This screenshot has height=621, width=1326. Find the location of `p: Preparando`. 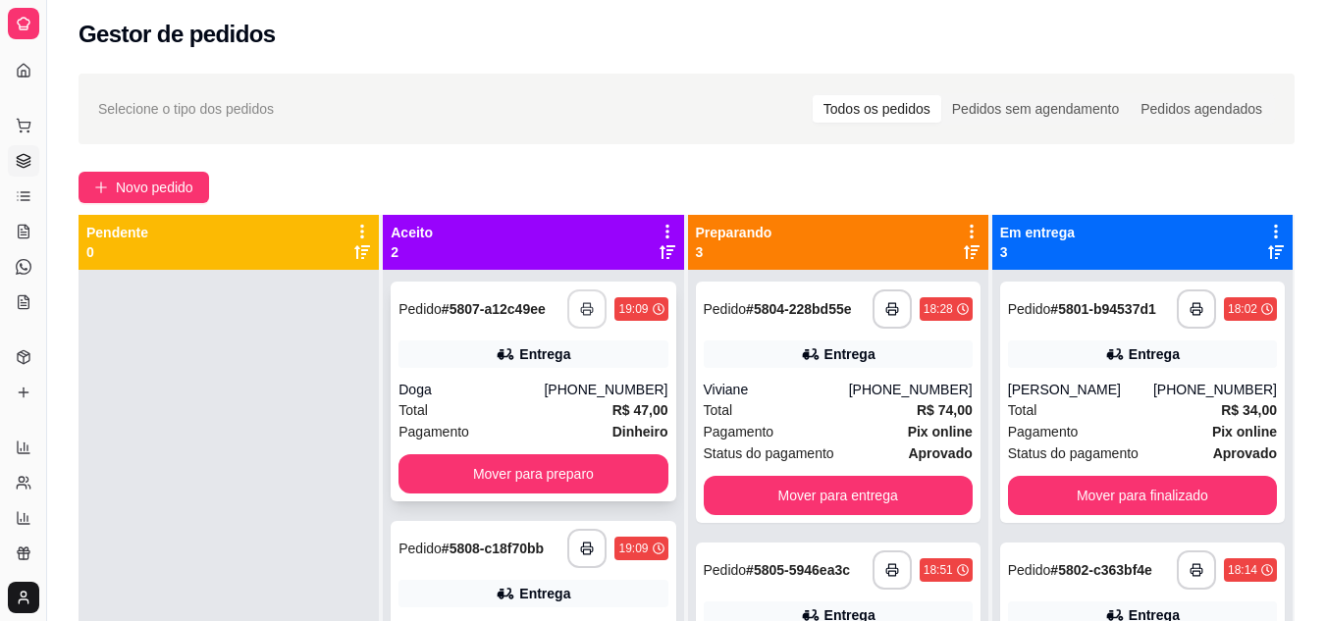

p: Preparando is located at coordinates (734, 233).